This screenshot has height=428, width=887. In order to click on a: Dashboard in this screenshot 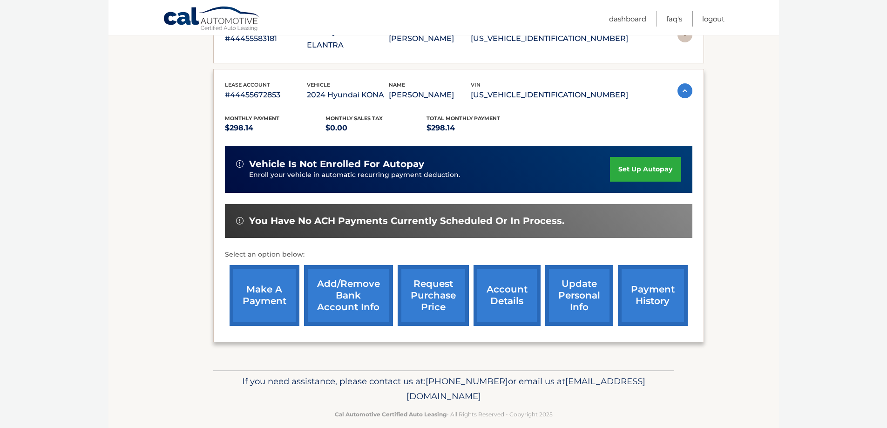, I will do `click(628, 19)`.